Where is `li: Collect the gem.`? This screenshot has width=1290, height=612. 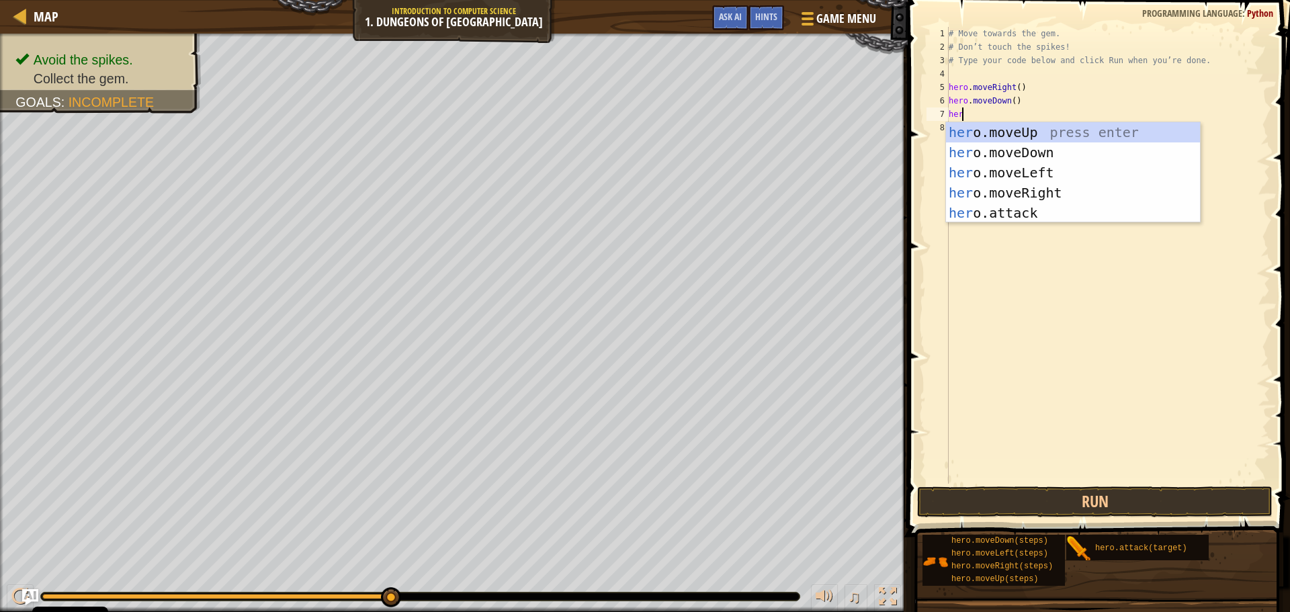
li: Collect the gem. is located at coordinates (101, 79).